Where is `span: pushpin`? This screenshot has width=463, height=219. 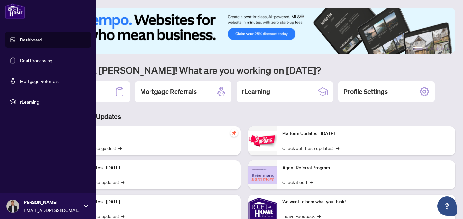 span: pushpin is located at coordinates (234, 133).